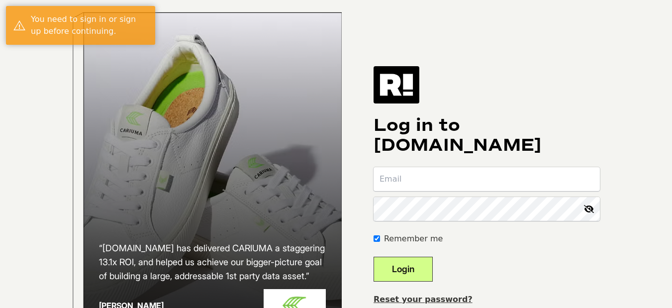 The image size is (672, 308). I want to click on label: Remember me, so click(414, 239).